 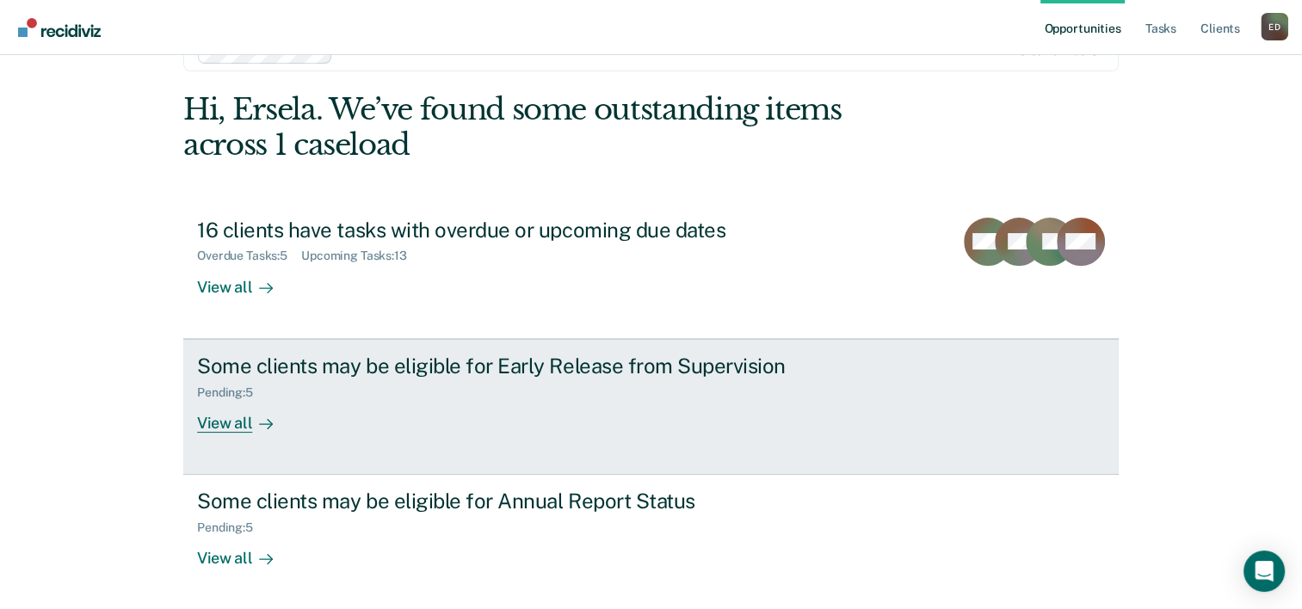 What do you see at coordinates (59, 28) in the screenshot?
I see `img: Recidiviz` at bounding box center [59, 28].